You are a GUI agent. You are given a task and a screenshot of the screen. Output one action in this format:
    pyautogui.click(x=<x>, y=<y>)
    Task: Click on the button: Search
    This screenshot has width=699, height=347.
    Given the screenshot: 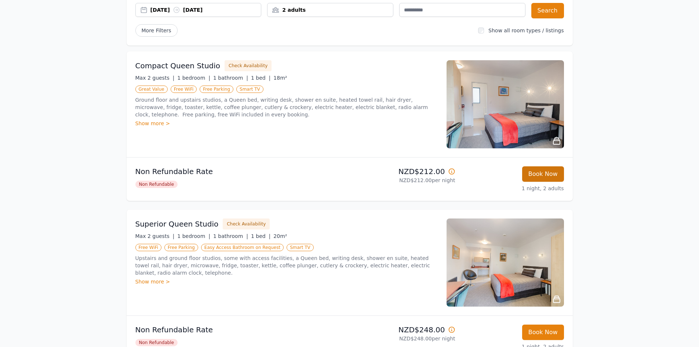 What is the action you would take?
    pyautogui.click(x=548, y=11)
    